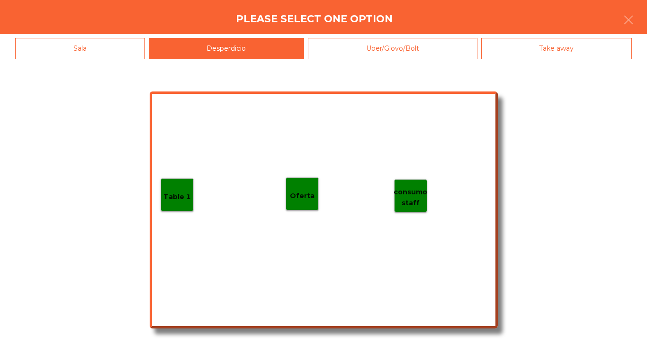 This screenshot has width=647, height=364. What do you see at coordinates (393, 48) in the screenshot?
I see `div: Uber/Glovo/Bolt` at bounding box center [393, 48].